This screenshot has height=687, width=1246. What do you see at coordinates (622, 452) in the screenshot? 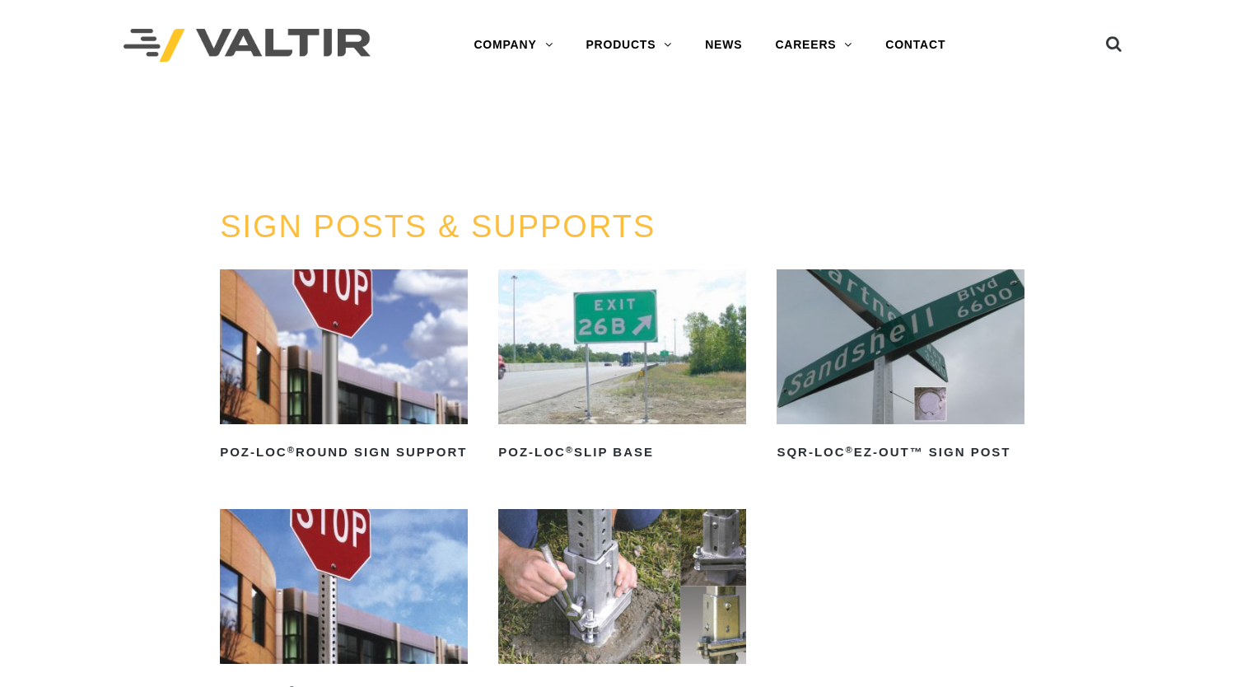
I see `h2: POZ-LOC Slip Base` at bounding box center [622, 452].